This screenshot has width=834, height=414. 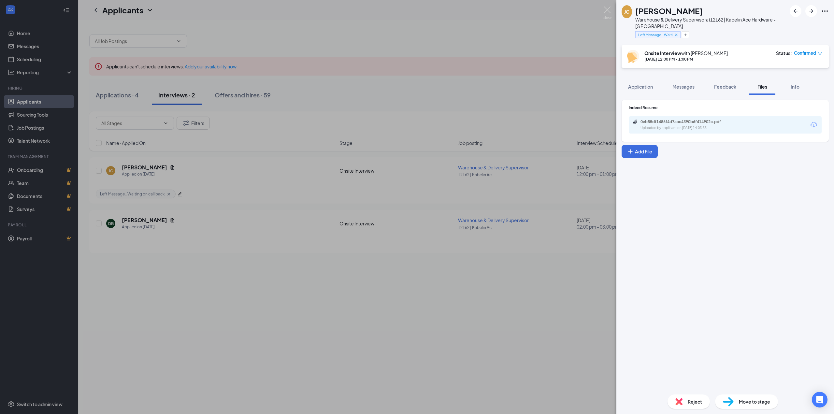 I want to click on div: Status :, so click(x=784, y=53).